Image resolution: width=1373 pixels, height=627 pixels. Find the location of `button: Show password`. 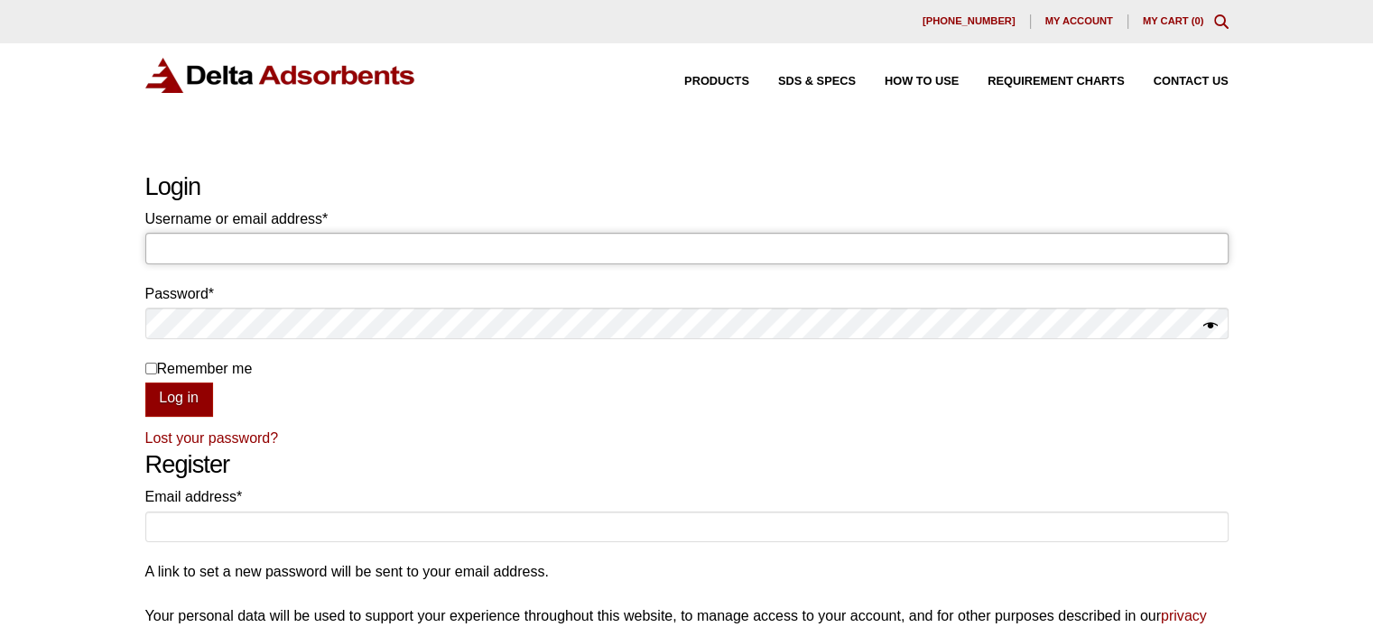

button: Show password is located at coordinates (1211, 327).